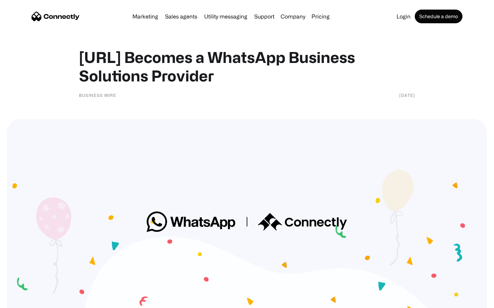 This screenshot has height=308, width=494. I want to click on aside: Language selected: English, so click(24, 301).